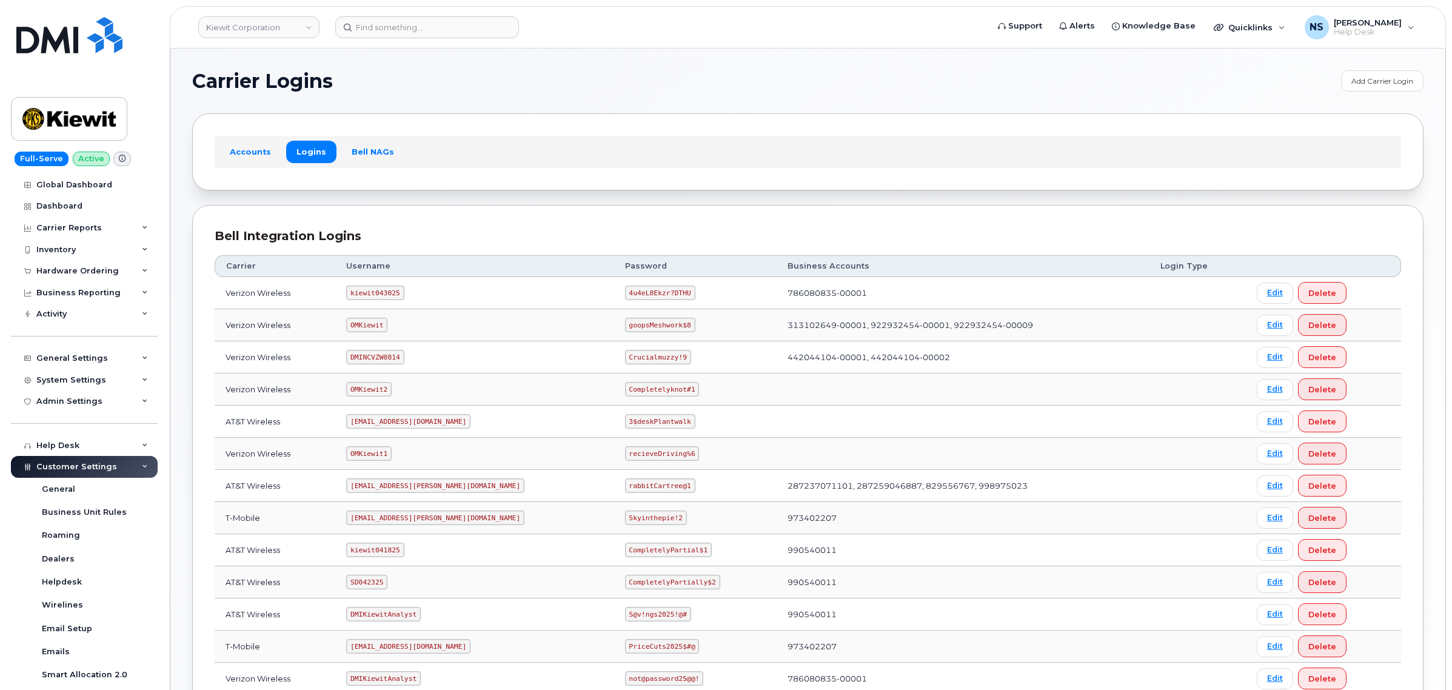 Image resolution: width=1452 pixels, height=690 pixels. What do you see at coordinates (263, 81) in the screenshot?
I see `span: Carrier Logins` at bounding box center [263, 81].